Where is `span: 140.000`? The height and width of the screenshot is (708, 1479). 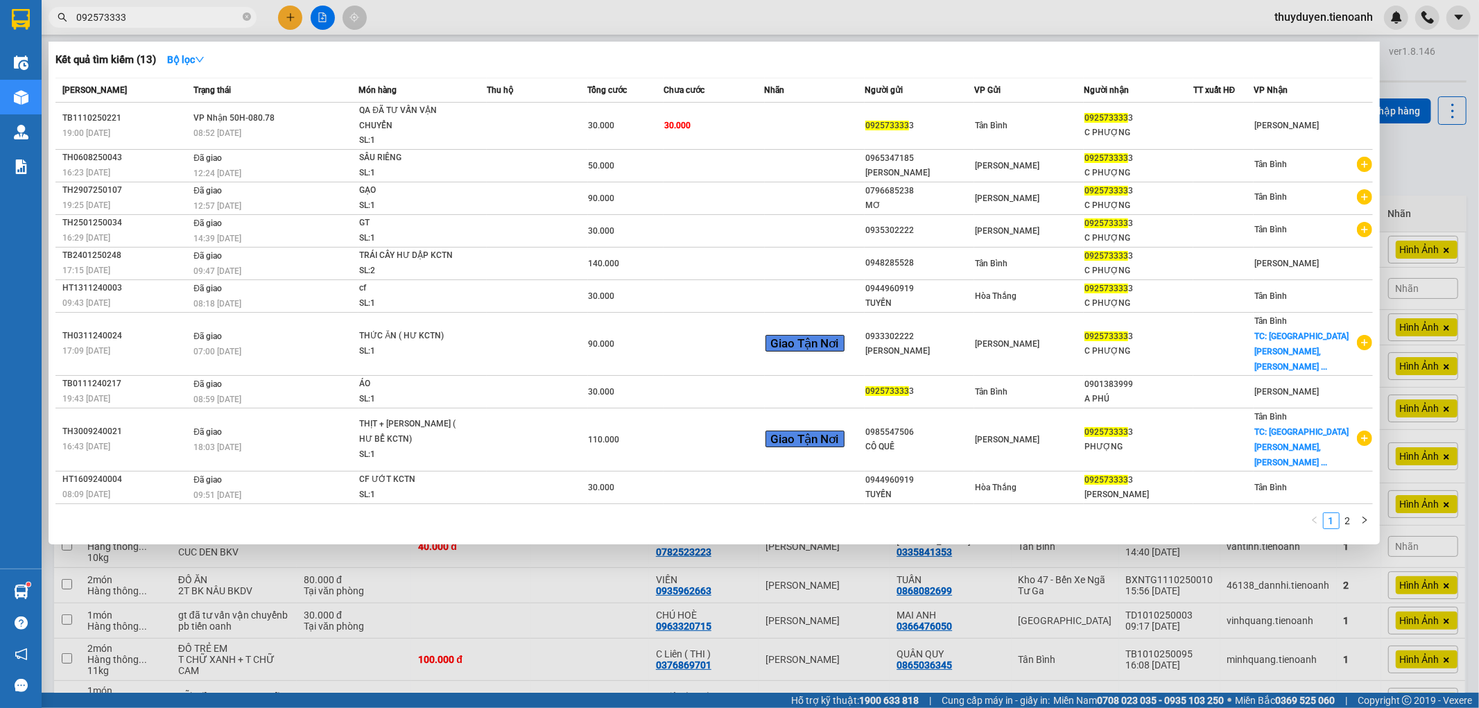
span: 140.000 is located at coordinates (604, 264).